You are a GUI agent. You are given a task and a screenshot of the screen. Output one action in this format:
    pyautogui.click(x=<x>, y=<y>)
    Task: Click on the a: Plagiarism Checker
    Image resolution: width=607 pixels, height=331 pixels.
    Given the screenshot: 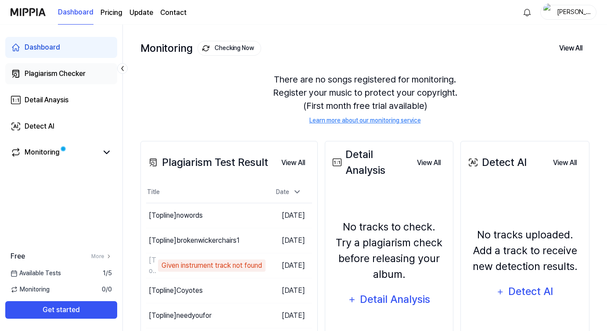 What is the action you would take?
    pyautogui.click(x=61, y=74)
    